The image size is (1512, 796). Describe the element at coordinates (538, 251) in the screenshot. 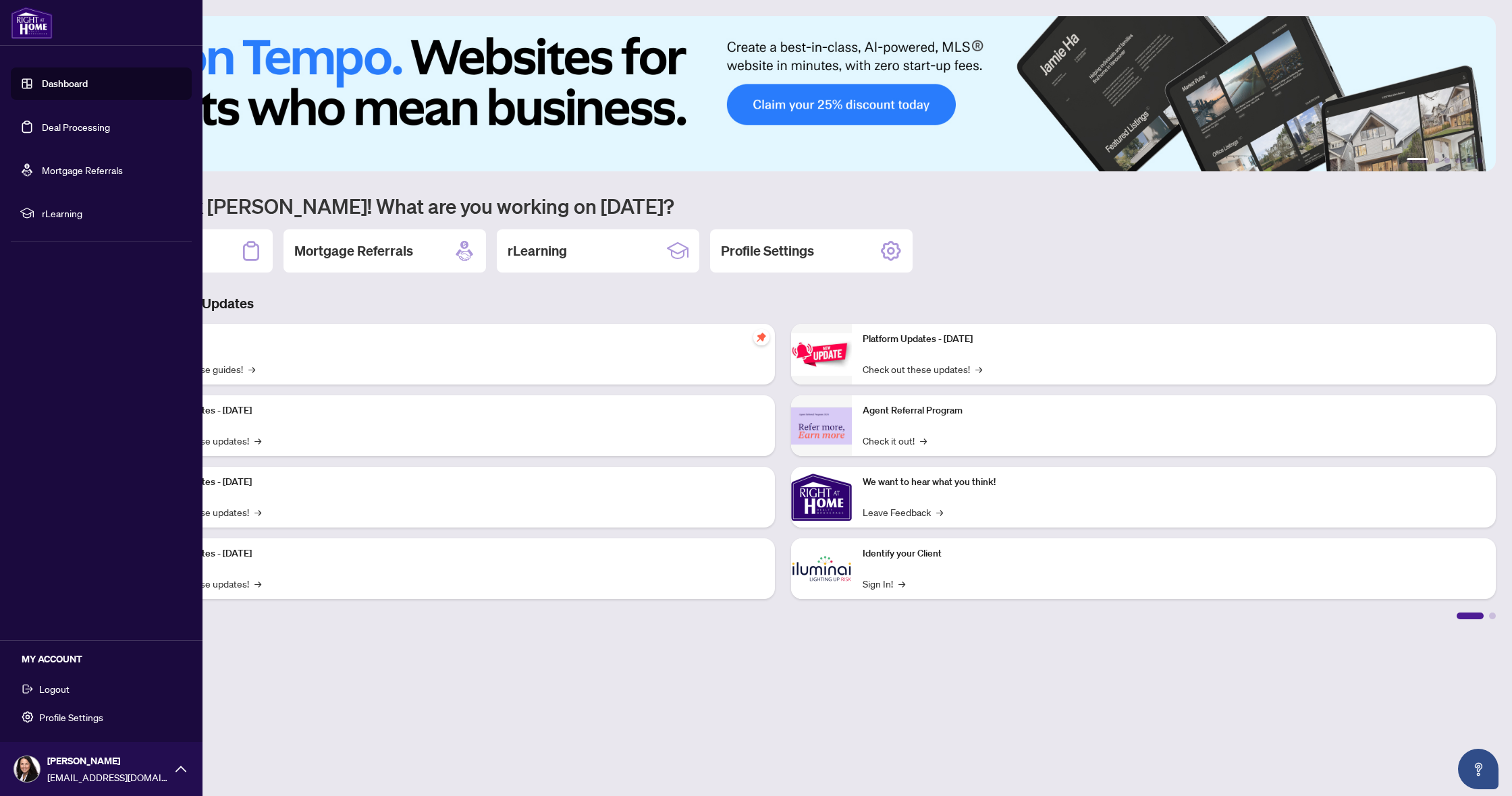

I see `h2: rLearning` at that location.